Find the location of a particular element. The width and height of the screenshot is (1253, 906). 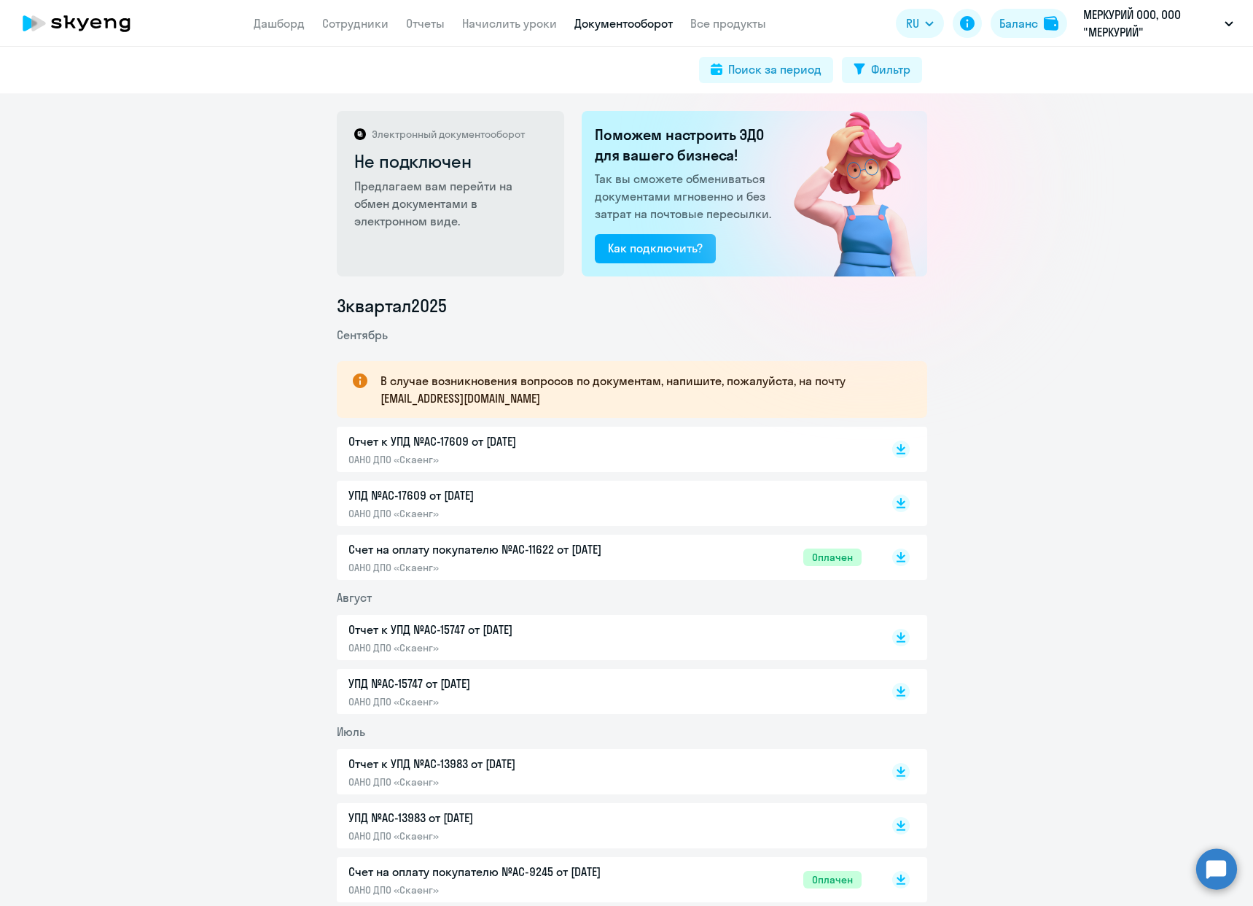

a: Балансbalance is located at coordinates (1029, 23).